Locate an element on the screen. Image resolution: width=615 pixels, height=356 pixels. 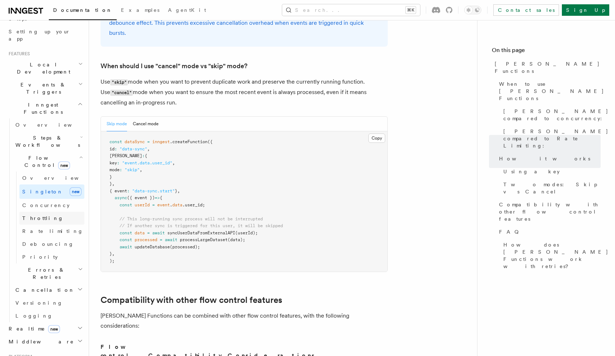
button: Cancel mode is located at coordinates (146, 124).